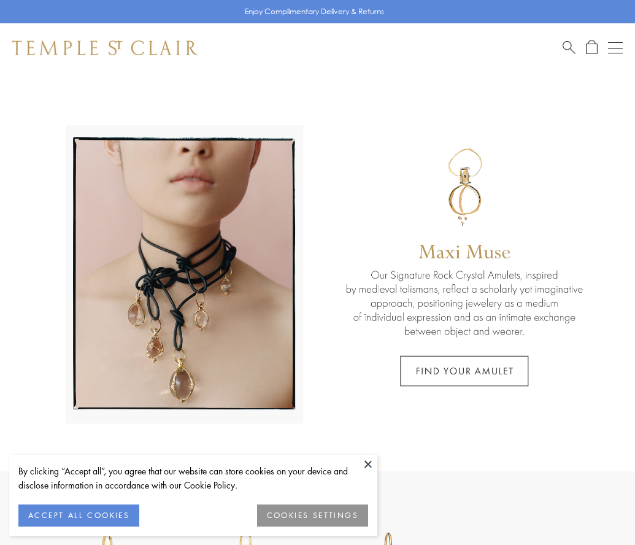  Describe the element at coordinates (312, 516) in the screenshot. I see `button: COOKIES SETTINGS` at that location.